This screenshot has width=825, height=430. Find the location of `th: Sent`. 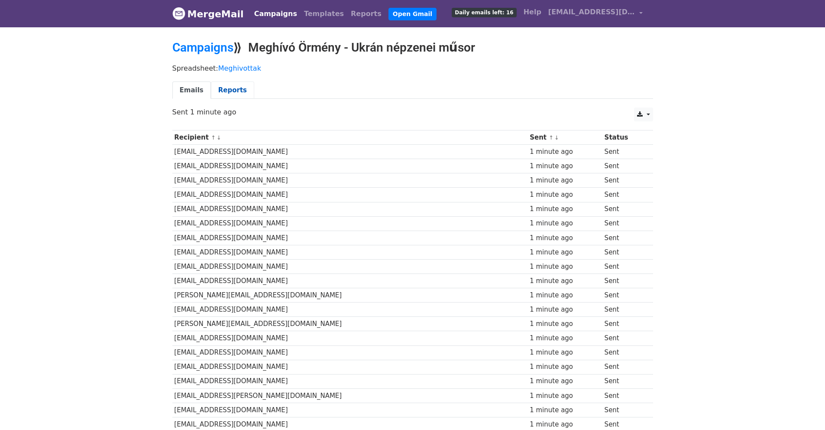

th: Sent is located at coordinates (565, 137).